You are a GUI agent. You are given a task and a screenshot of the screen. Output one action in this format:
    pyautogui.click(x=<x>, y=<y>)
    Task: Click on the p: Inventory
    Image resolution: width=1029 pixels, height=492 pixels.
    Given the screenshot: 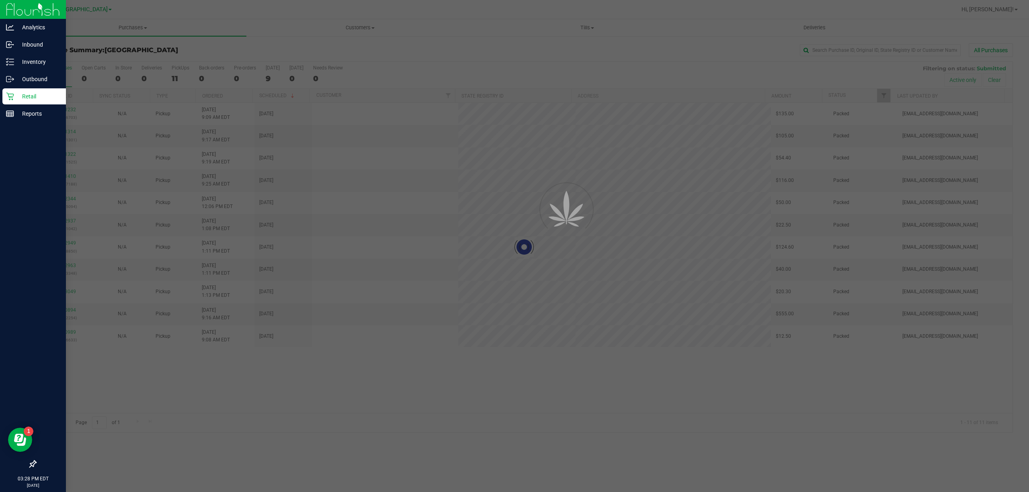 What is the action you would take?
    pyautogui.click(x=38, y=62)
    